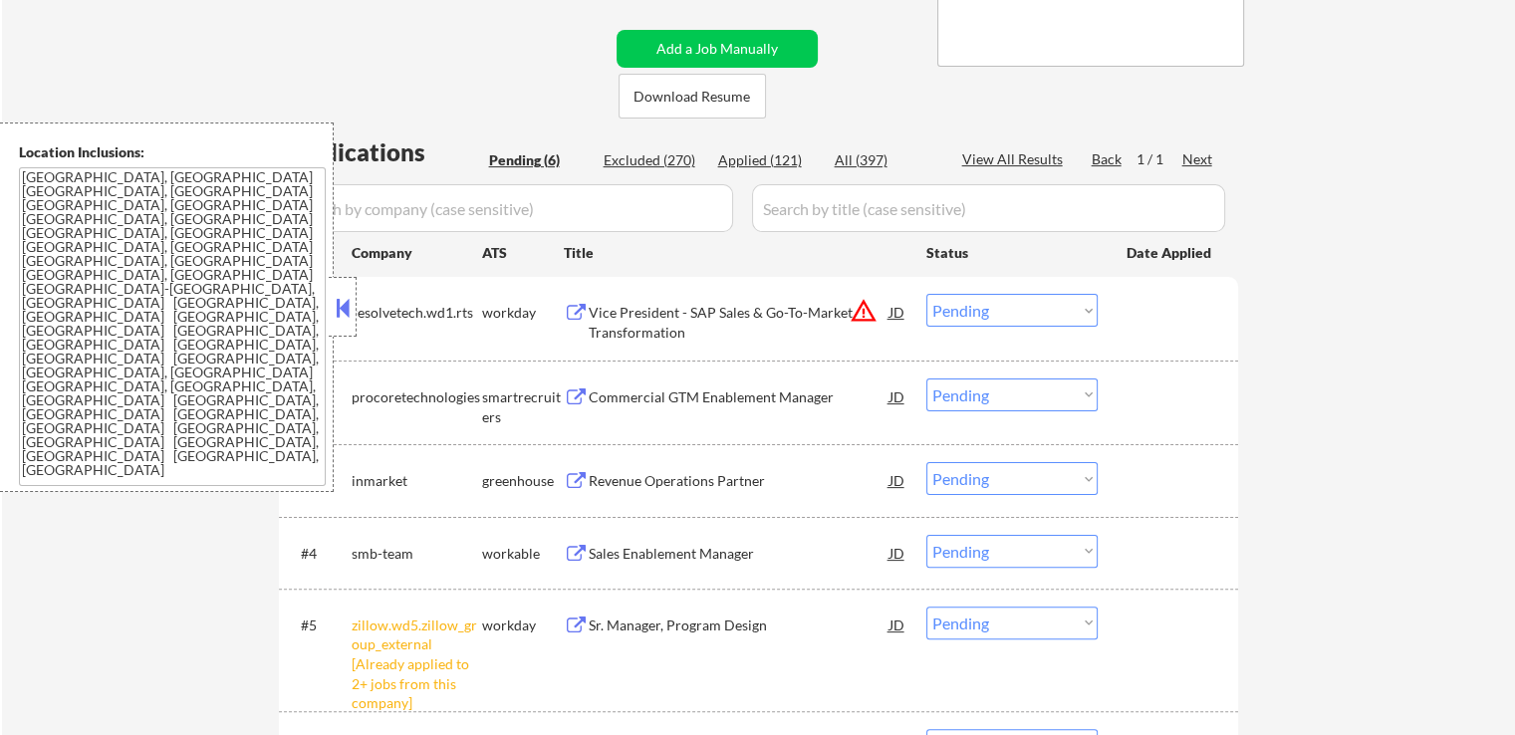 The image size is (1515, 735). What do you see at coordinates (523, 481) in the screenshot?
I see `div: greenhouse` at bounding box center [523, 481].